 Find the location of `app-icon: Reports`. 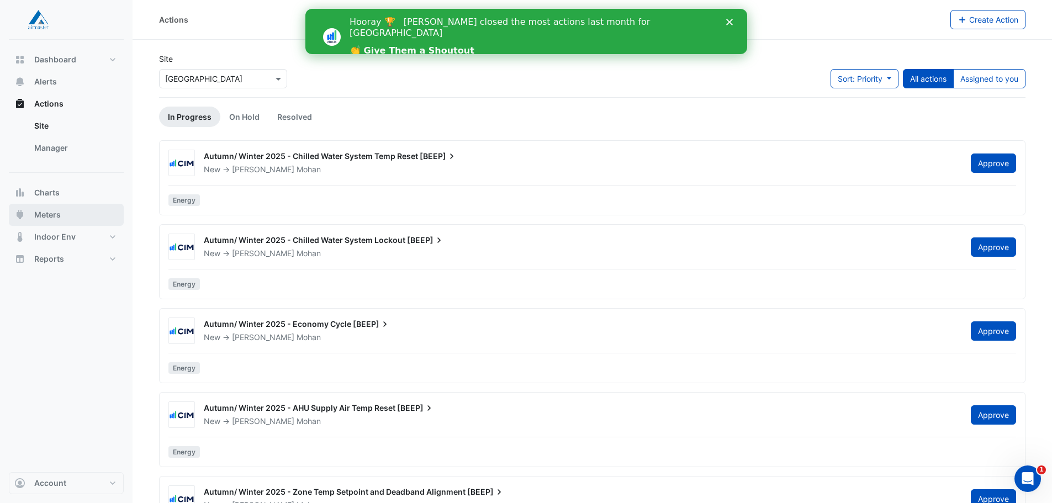

app-icon: Reports is located at coordinates (20, 259).